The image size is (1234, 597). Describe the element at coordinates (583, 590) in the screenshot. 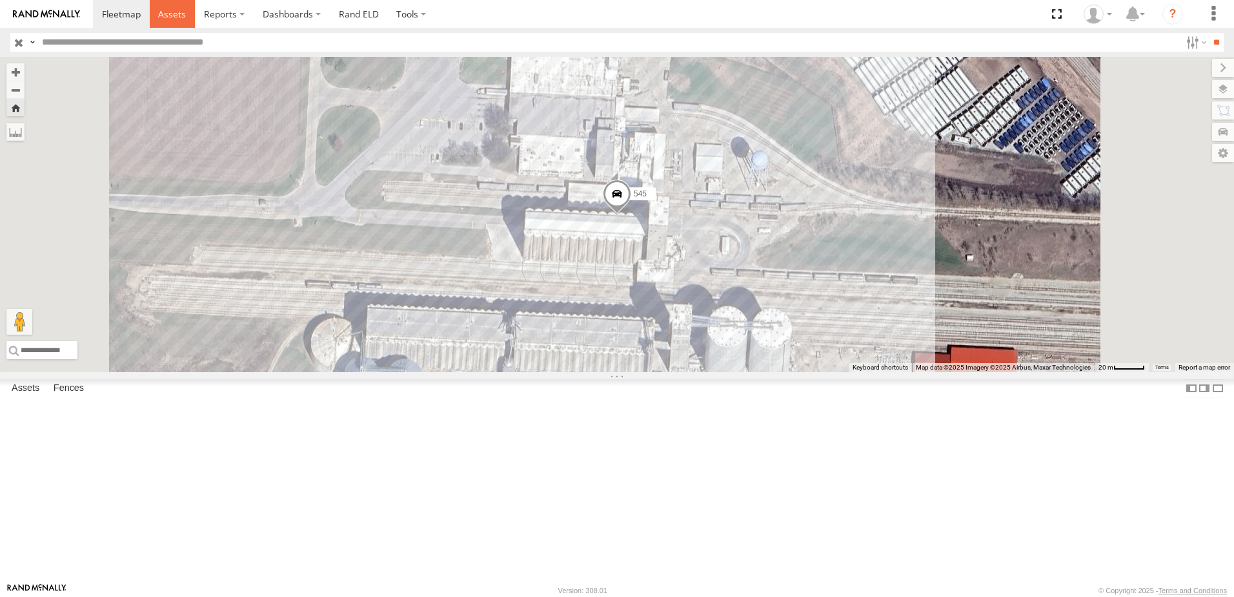

I see `div: Version: 308.01` at that location.